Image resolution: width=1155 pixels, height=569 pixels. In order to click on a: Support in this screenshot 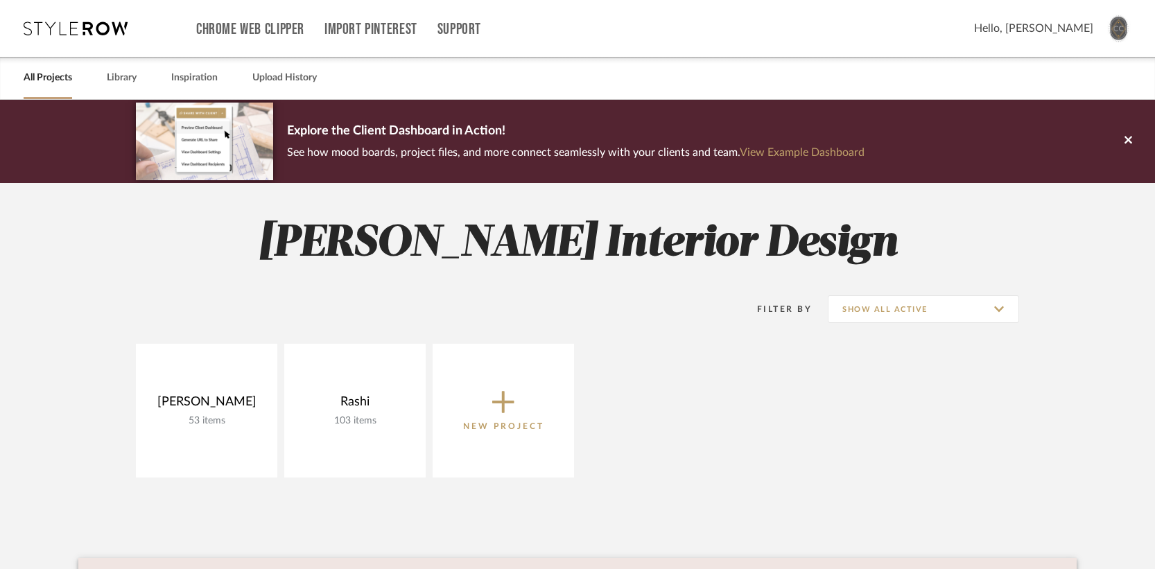, I will do `click(459, 29)`.